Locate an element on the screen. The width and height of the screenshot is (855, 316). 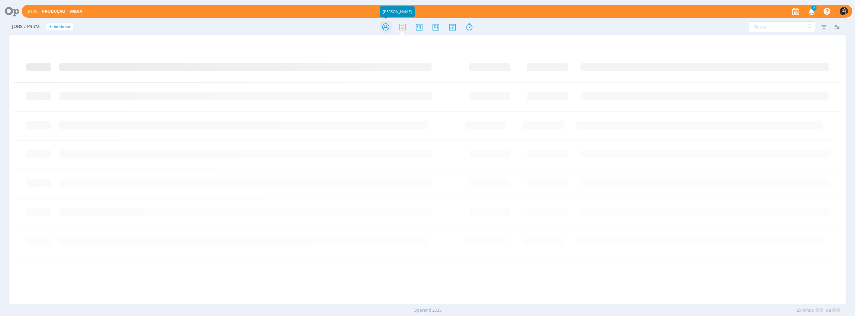
a: Produção is located at coordinates (54, 11).